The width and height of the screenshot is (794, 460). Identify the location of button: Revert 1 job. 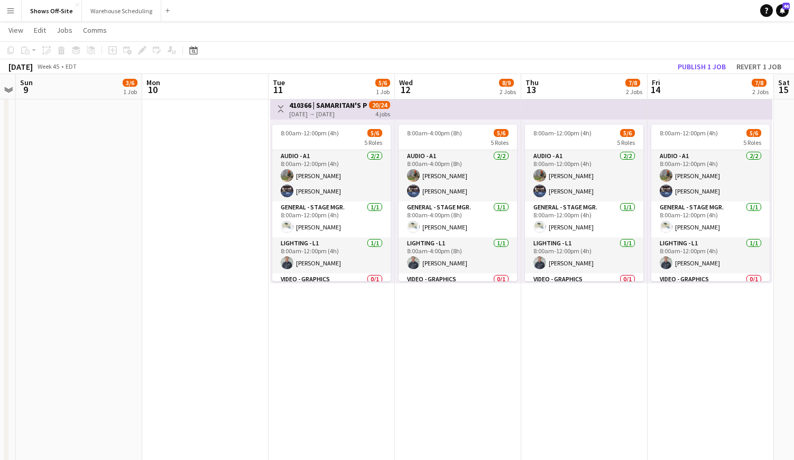
(759, 67).